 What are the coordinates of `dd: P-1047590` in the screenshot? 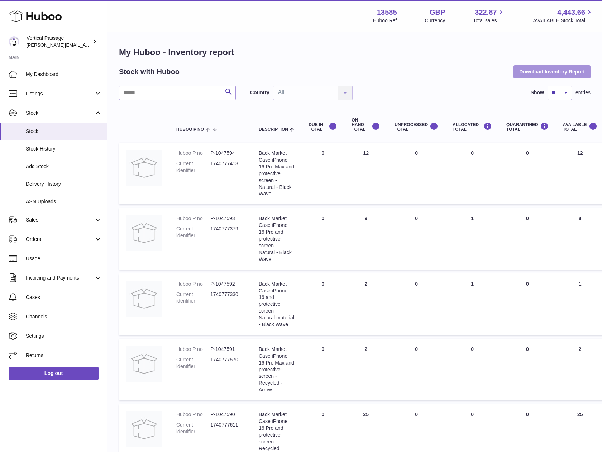 It's located at (227, 415).